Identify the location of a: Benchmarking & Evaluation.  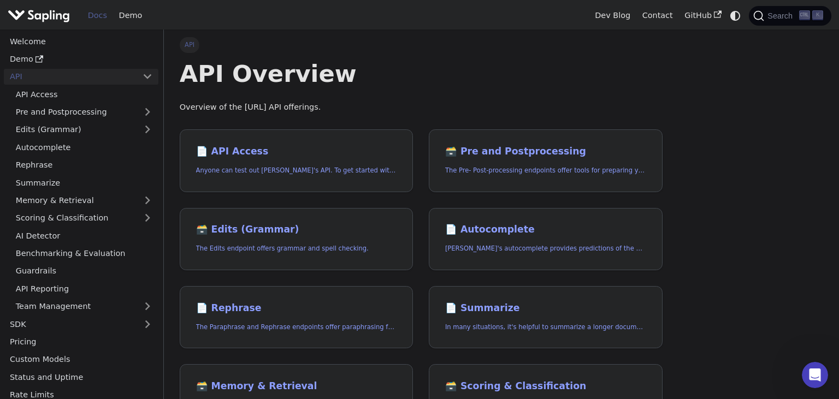
(84, 253).